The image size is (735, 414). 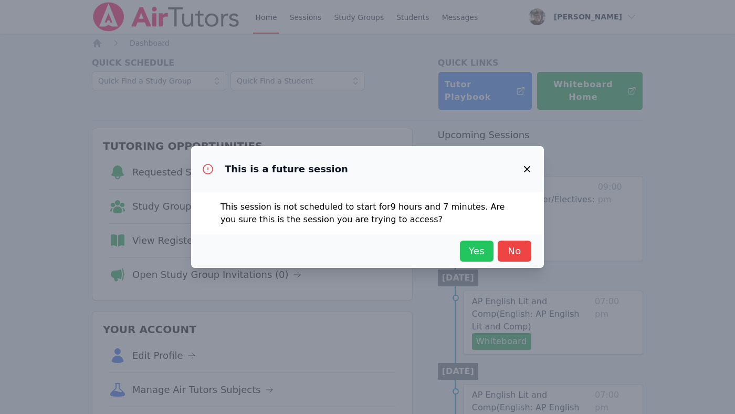 What do you see at coordinates (515, 251) in the screenshot?
I see `span: No` at bounding box center [515, 251].